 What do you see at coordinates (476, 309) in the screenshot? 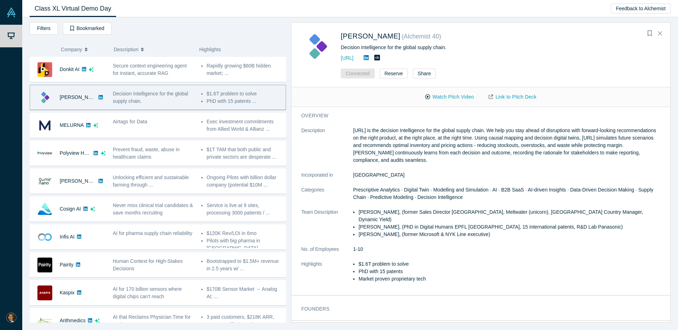
I see `h3: Founders` at bounding box center [476, 309].